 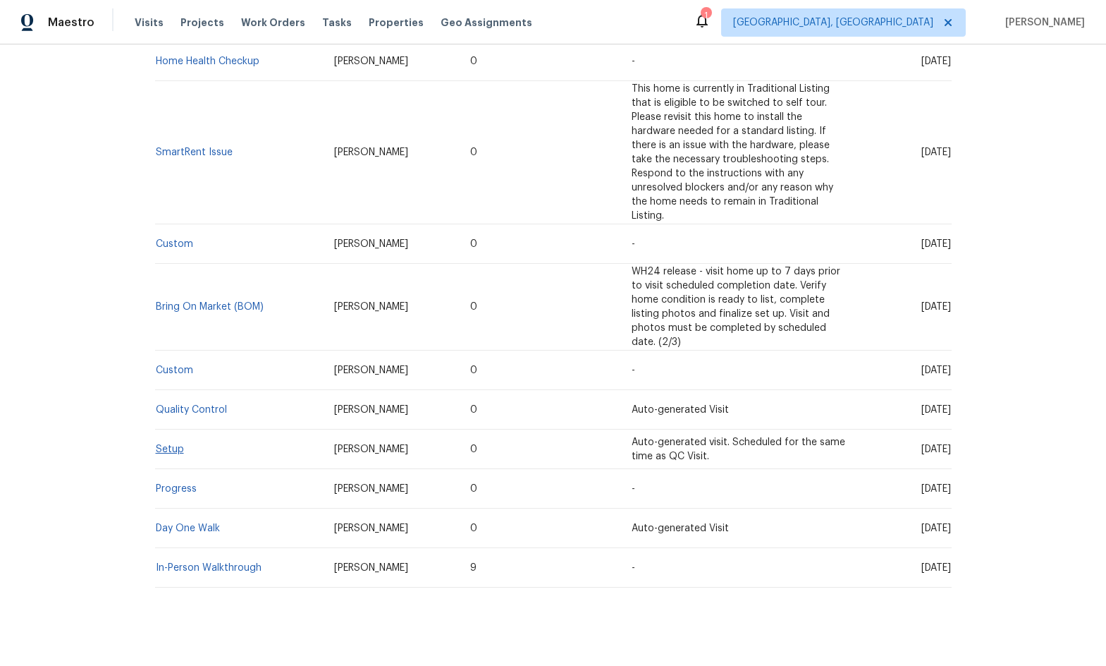 What do you see at coordinates (191, 410) in the screenshot?
I see `a: Quality Control` at bounding box center [191, 410].